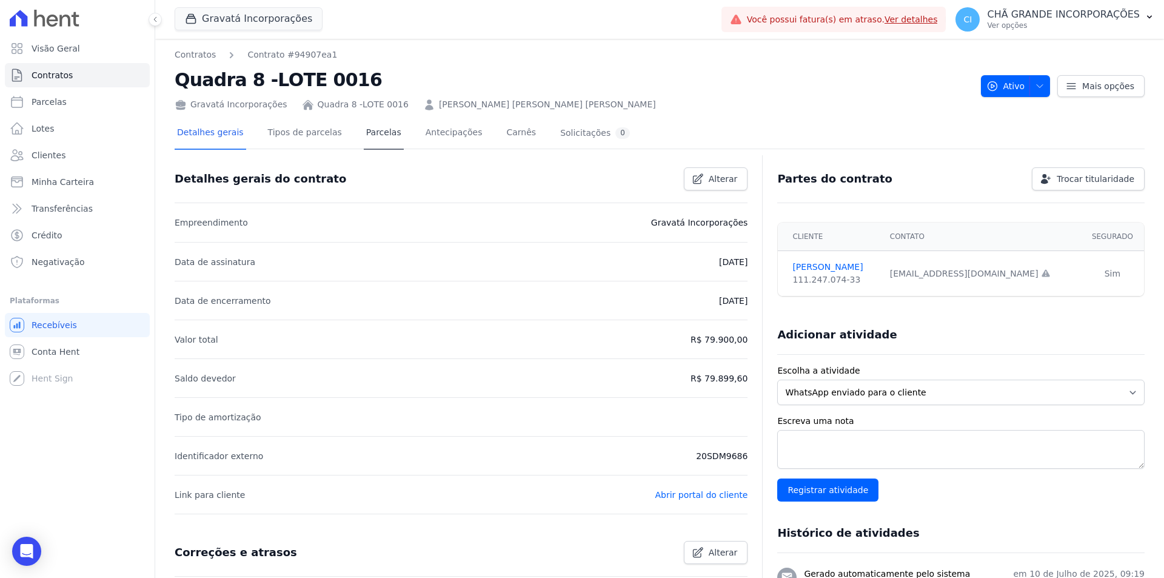 This screenshot has height=578, width=1164. What do you see at coordinates (77, 182) in the screenshot?
I see `a: Minha Carteira` at bounding box center [77, 182].